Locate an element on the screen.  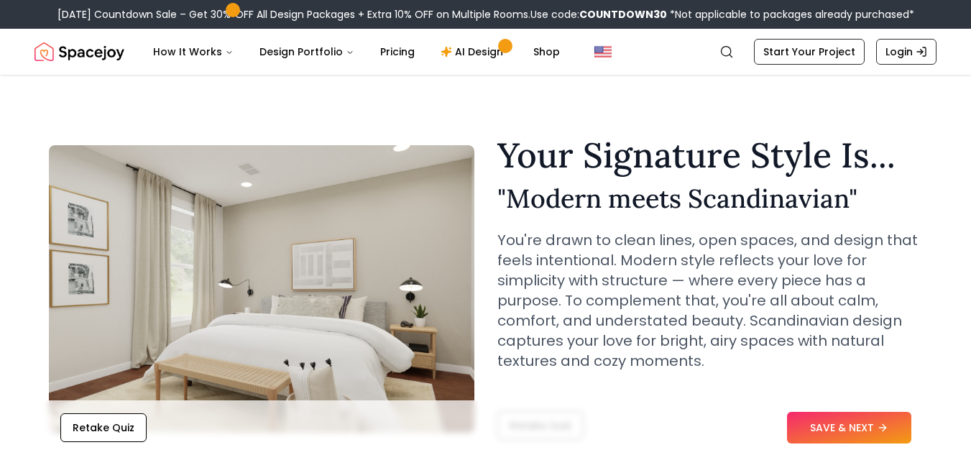
nav: Global is located at coordinates (485, 52).